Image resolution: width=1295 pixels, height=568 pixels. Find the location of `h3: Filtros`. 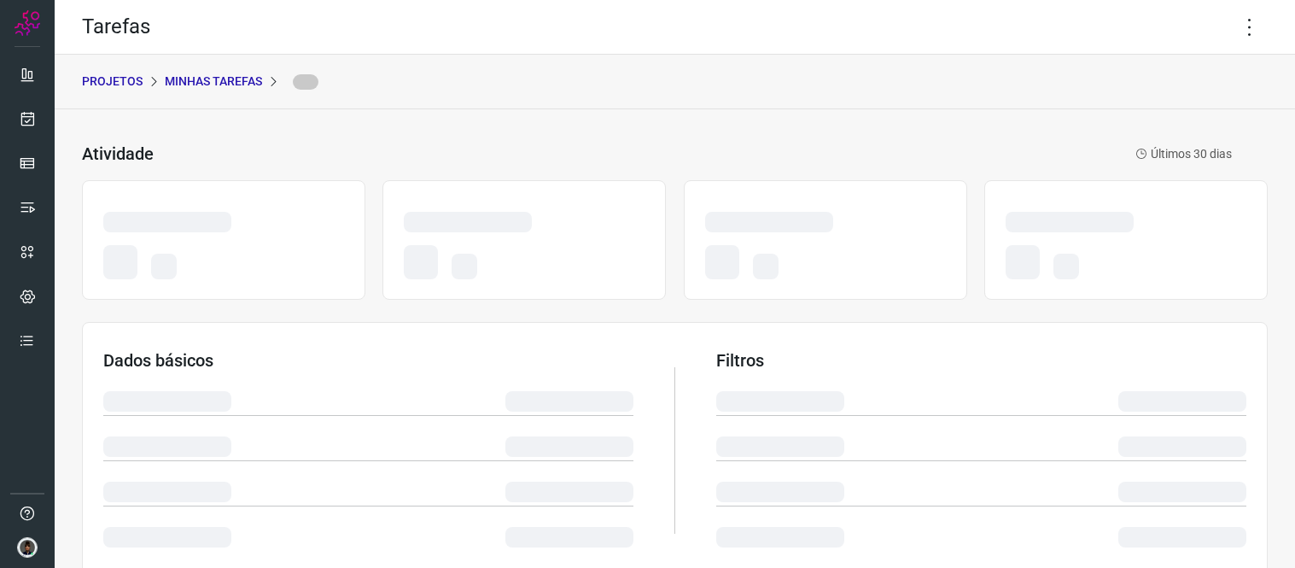

h3: Filtros is located at coordinates (981, 360).